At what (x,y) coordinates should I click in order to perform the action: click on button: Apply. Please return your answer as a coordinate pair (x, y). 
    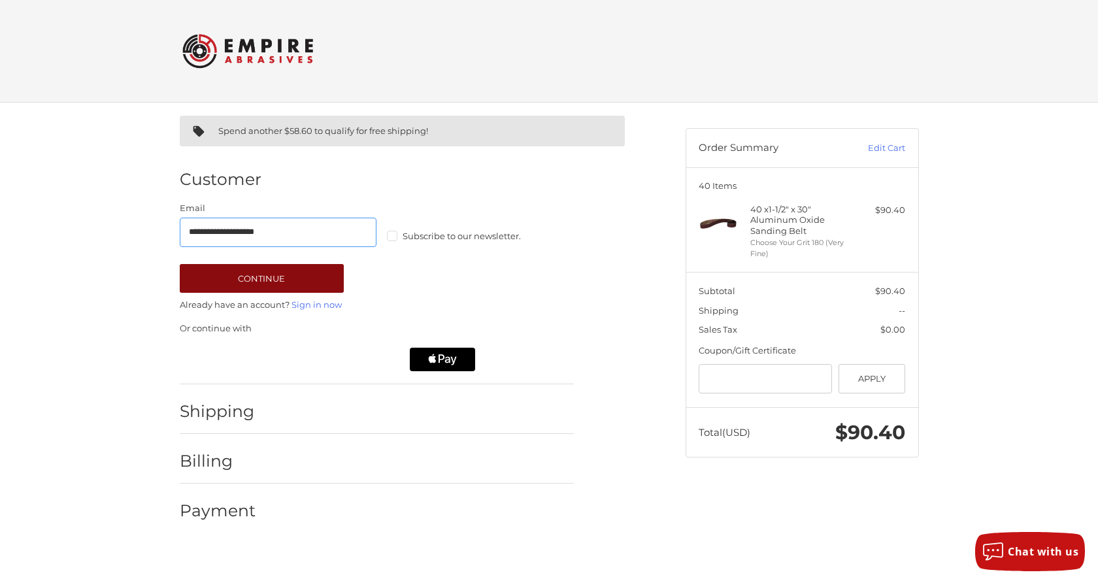
    Looking at the image, I should click on (872, 378).